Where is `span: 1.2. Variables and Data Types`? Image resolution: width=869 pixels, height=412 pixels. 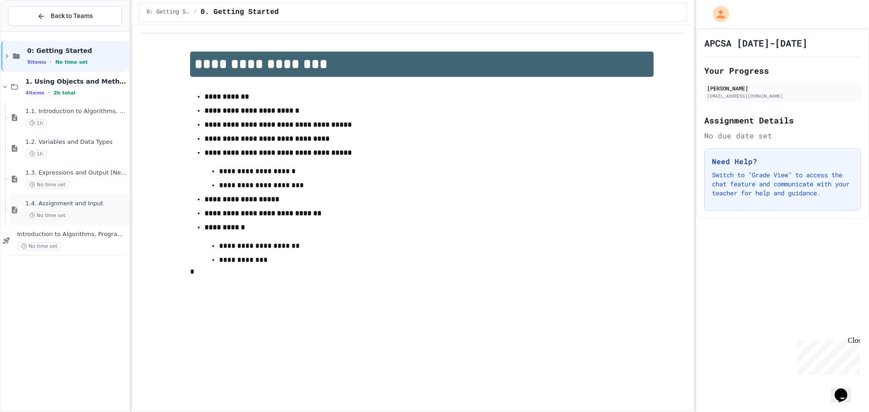 span: 1.2. Variables and Data Types is located at coordinates (76, 142).